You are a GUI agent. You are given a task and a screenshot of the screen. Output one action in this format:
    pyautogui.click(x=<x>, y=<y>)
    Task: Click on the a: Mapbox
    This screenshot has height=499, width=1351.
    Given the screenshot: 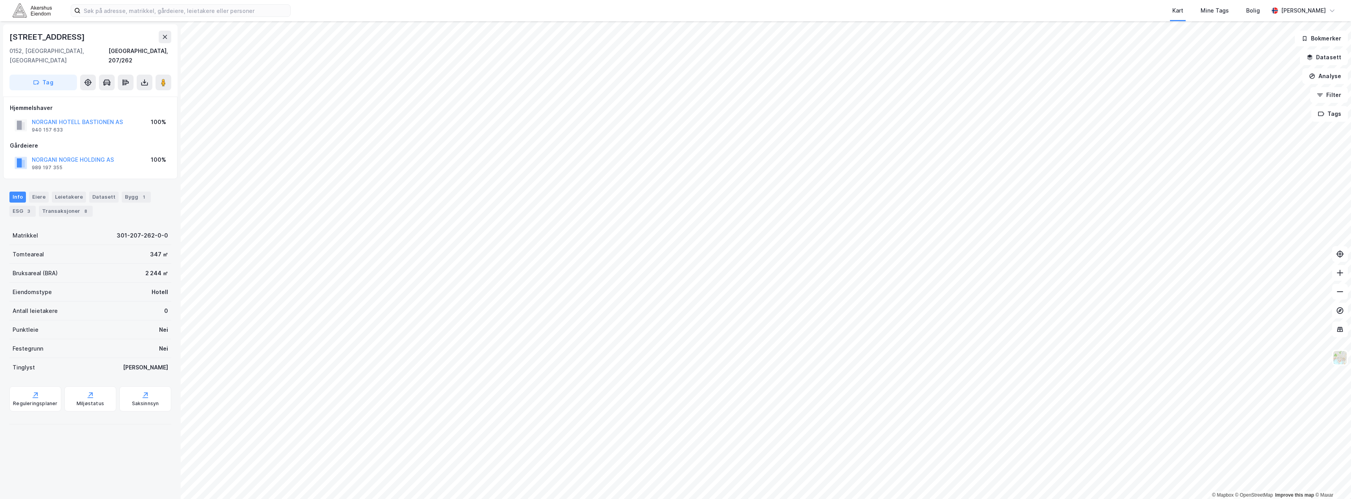 What is the action you would take?
    pyautogui.click(x=1222, y=495)
    